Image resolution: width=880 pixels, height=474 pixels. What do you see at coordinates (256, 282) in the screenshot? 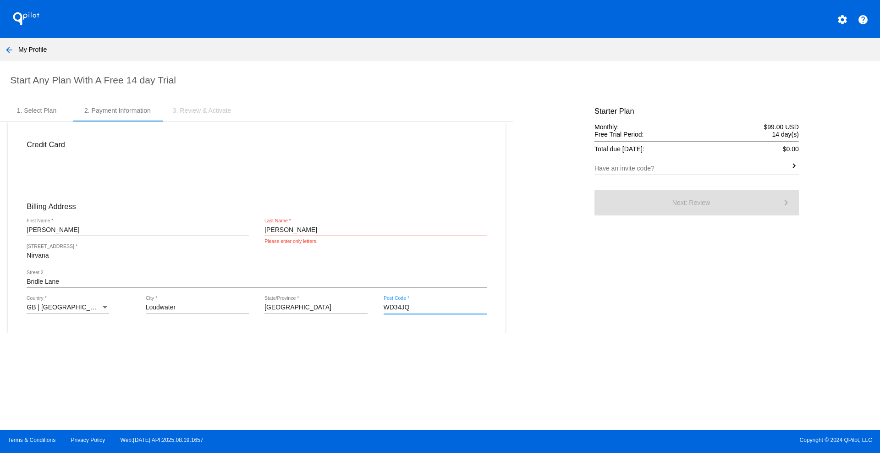
I see `input: Street 2` at bounding box center [256, 282].